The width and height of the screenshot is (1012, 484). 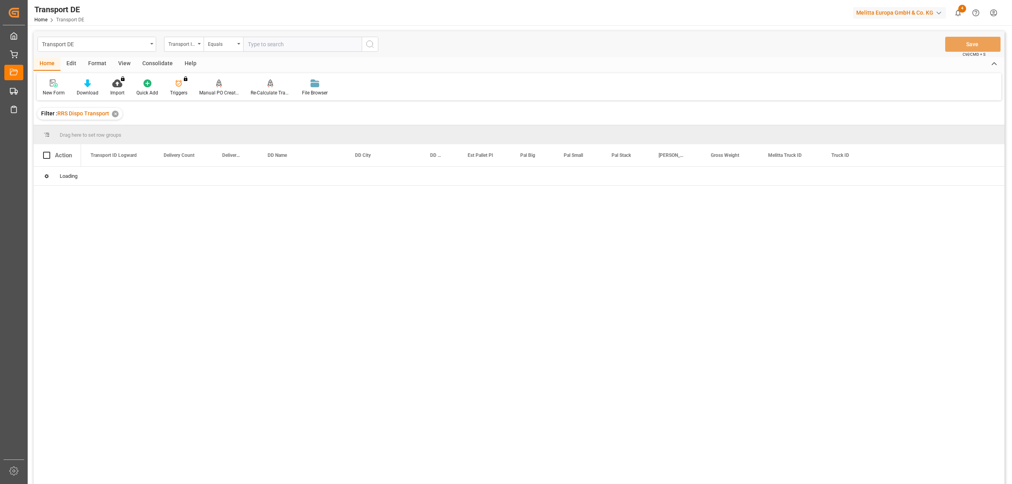 I want to click on span: Melitta Truck ID, so click(x=785, y=155).